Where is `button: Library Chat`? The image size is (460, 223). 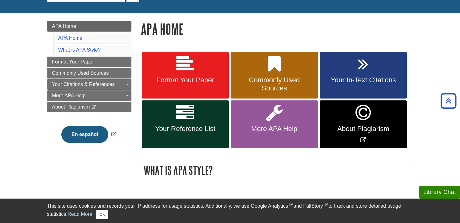
button: Library Chat is located at coordinates (440, 192).